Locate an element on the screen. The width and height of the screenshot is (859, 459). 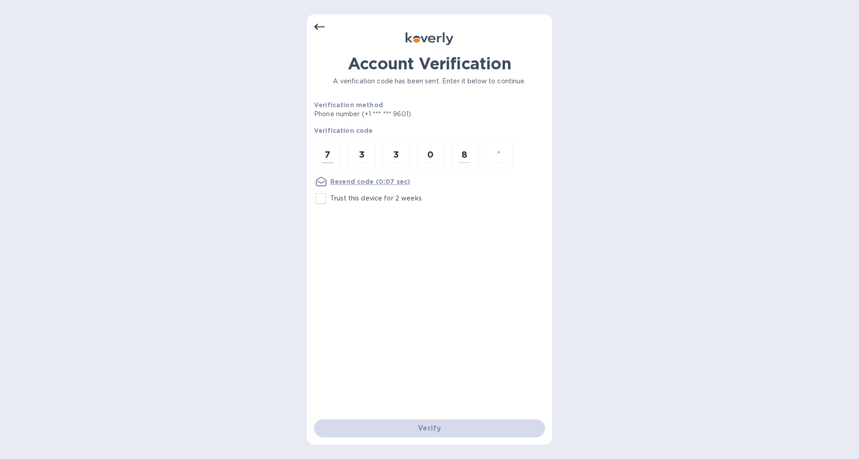
p: A verification code has been sent. Enter it below to continue. is located at coordinates (429, 81).